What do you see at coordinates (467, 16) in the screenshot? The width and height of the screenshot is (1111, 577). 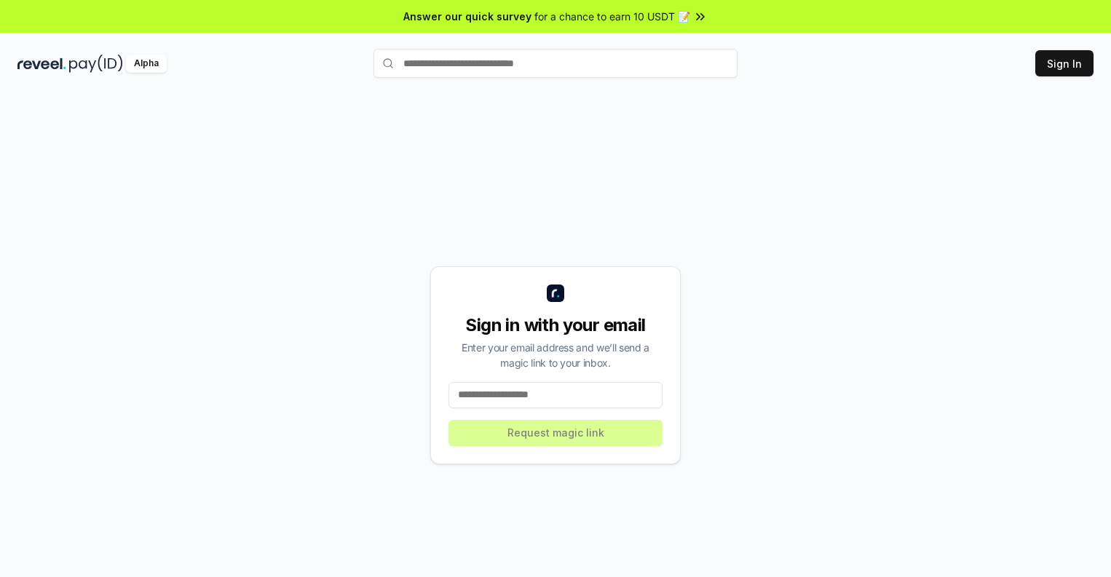 I see `span: Answer our quick survey` at bounding box center [467, 16].